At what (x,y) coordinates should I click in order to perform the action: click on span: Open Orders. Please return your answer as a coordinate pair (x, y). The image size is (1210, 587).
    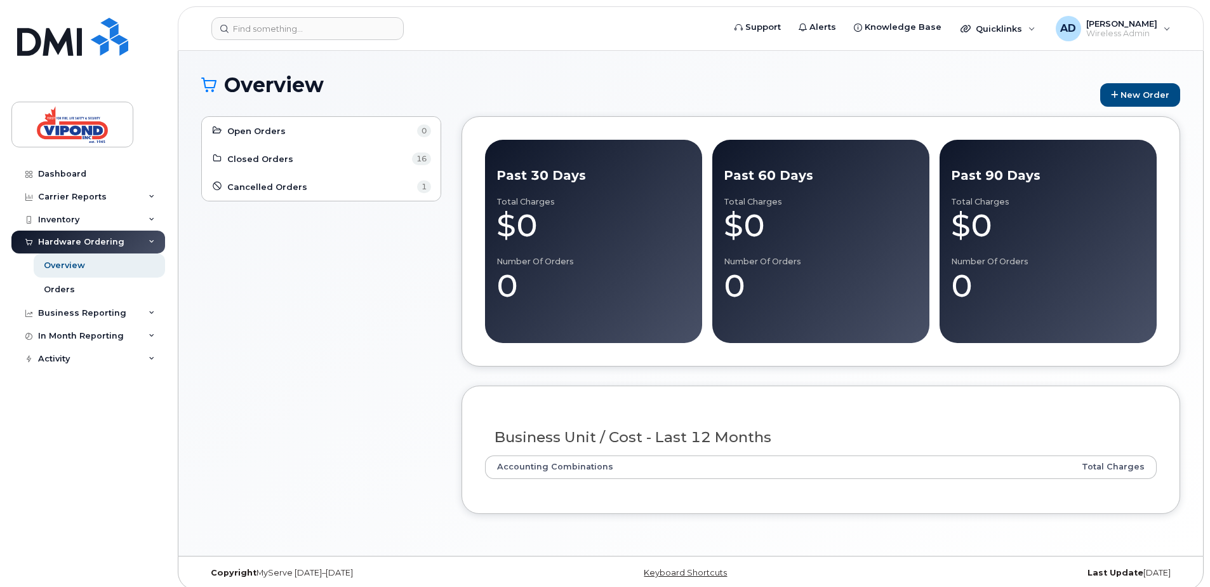
    Looking at the image, I should click on (257, 131).